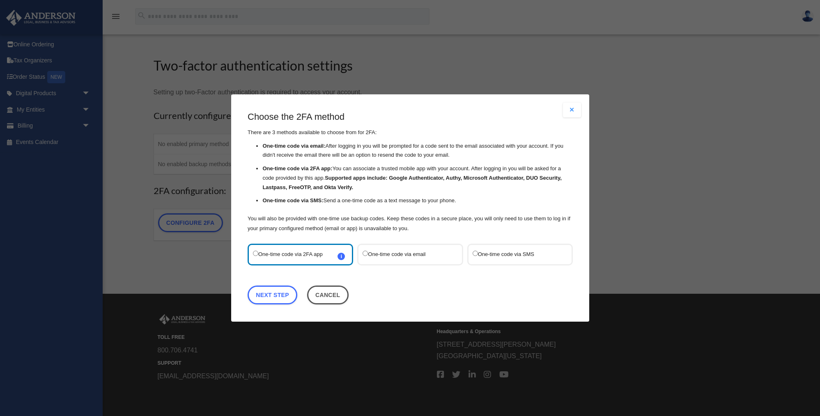  I want to click on label: One-time code via 2FA app, so click(296, 254).